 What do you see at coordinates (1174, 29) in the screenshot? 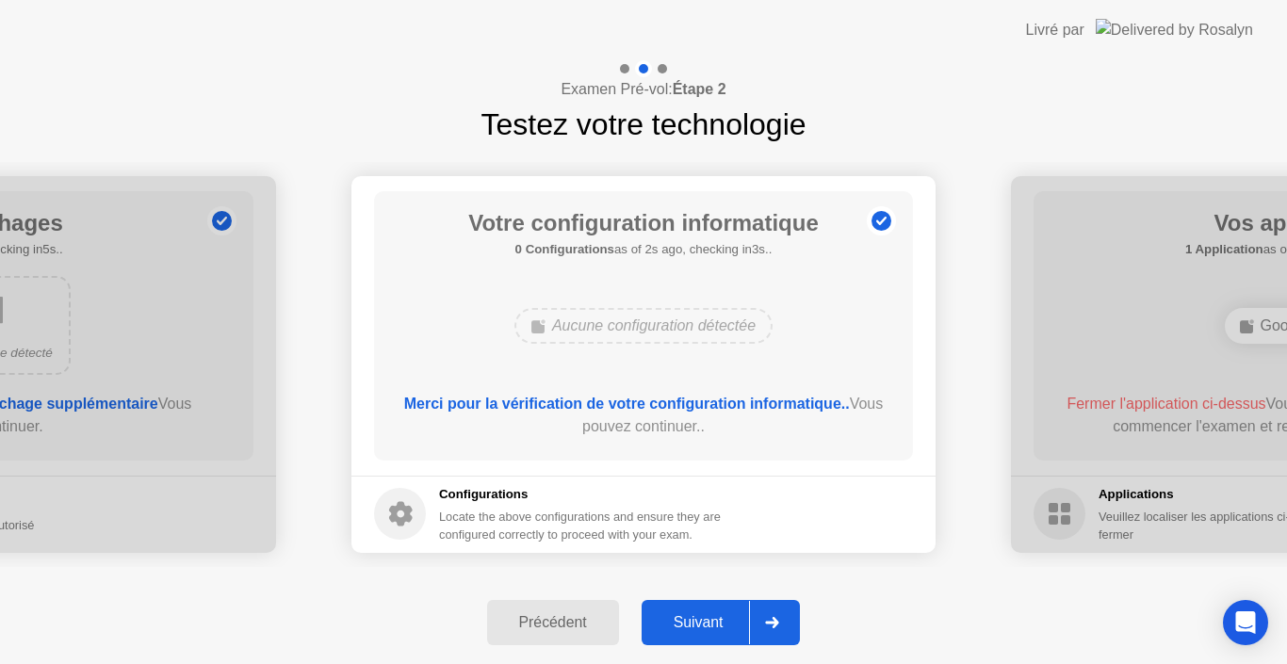
I see `img: Delivered by Rosalyn` at bounding box center [1174, 29].